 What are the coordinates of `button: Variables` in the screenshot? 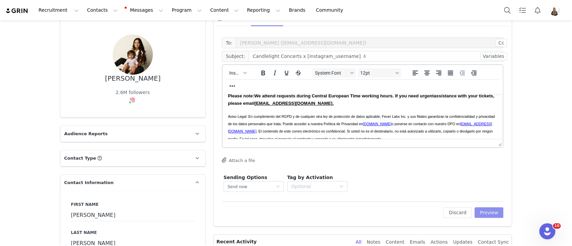 It's located at (494, 56).